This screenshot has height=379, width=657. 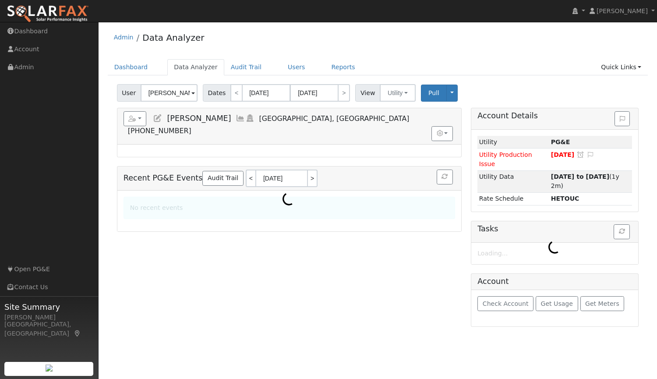 I want to click on span: (1y 2m), so click(x=585, y=181).